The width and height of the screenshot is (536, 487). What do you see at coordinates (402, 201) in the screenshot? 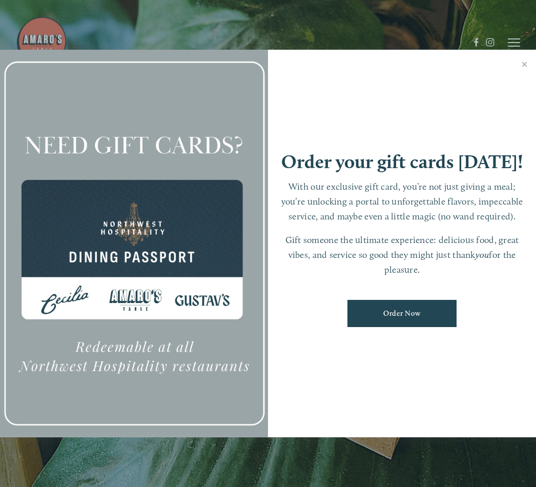
I see `p: With our exclusive gift card, you’re not just giving a meal; you’re unlocking a portal to unforge...` at bounding box center [402, 201].